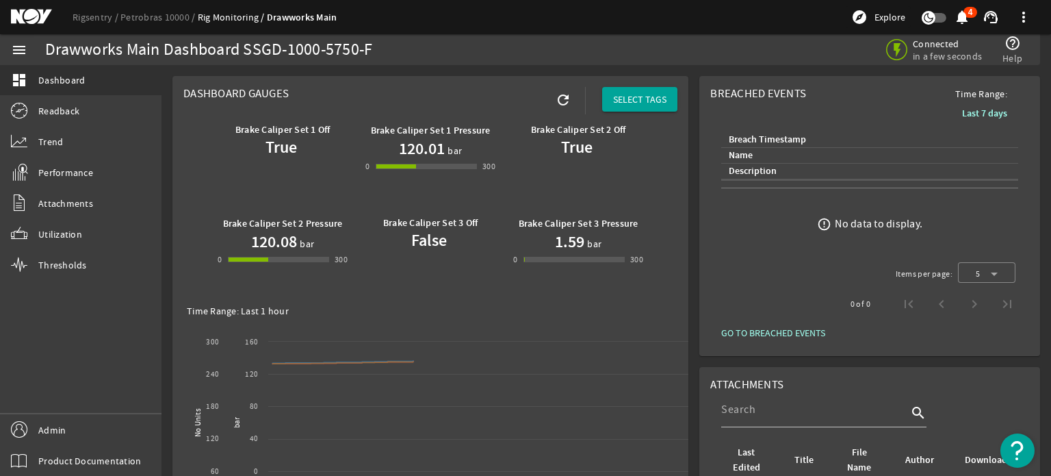  What do you see at coordinates (19, 50) in the screenshot?
I see `mat-icon: menu` at bounding box center [19, 50].